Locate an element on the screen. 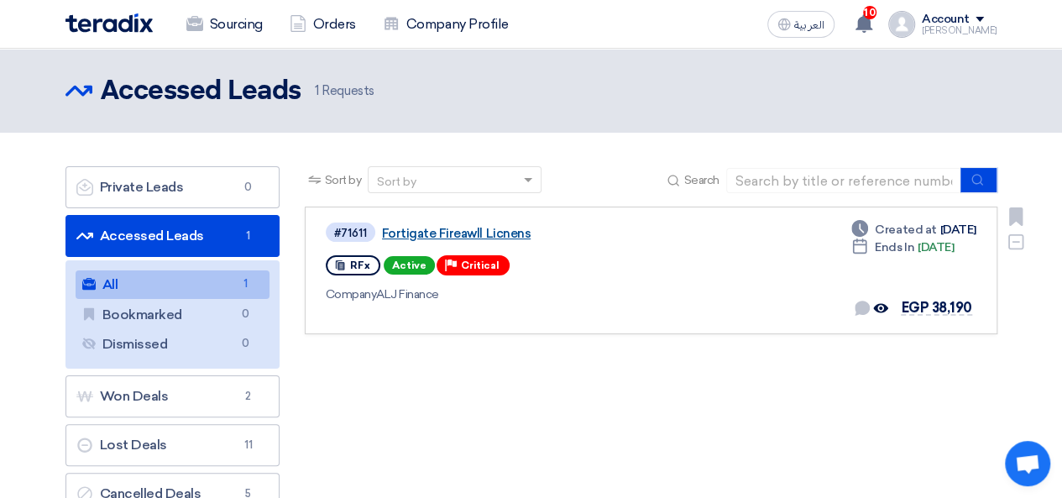 This screenshot has height=498, width=1062. a: All is located at coordinates (172, 285).